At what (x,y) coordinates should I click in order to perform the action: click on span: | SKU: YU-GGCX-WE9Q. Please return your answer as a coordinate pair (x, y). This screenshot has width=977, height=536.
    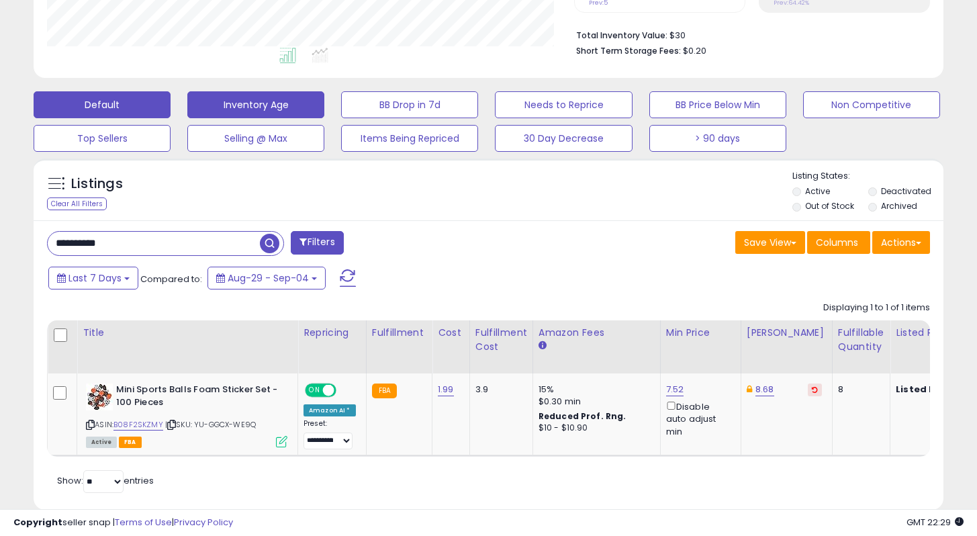
    Looking at the image, I should click on (210, 424).